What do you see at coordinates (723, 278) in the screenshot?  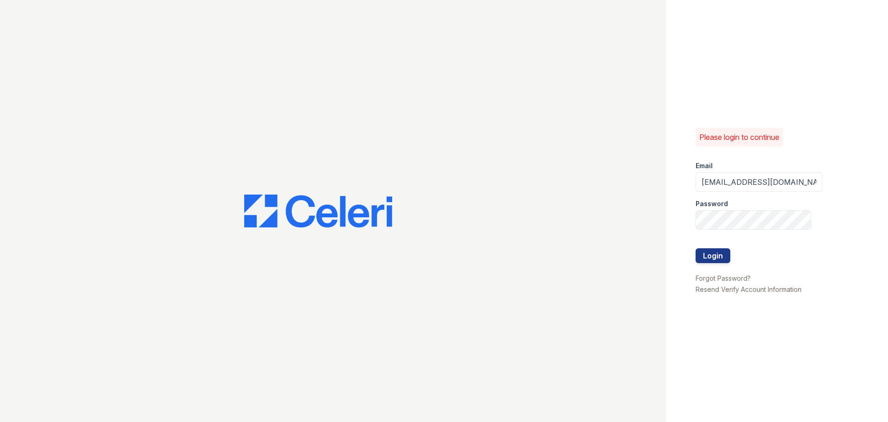 I see `a: Forgot Password?` at bounding box center [723, 278].